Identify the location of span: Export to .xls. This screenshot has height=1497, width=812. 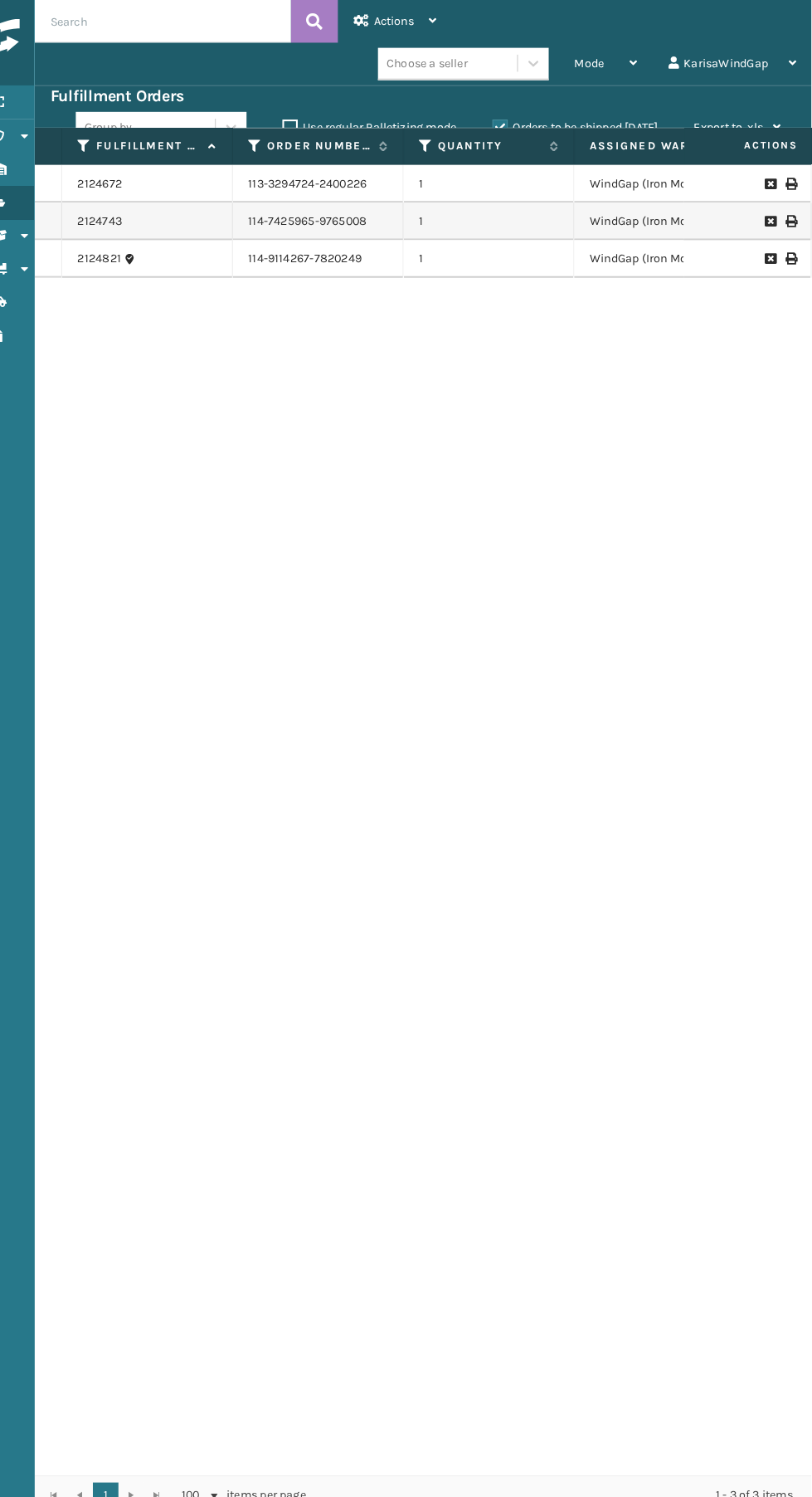
(731, 124).